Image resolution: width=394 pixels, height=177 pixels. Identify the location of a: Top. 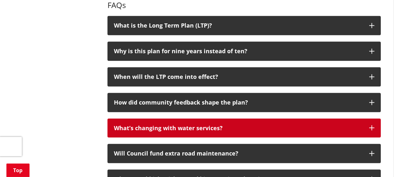
(18, 170).